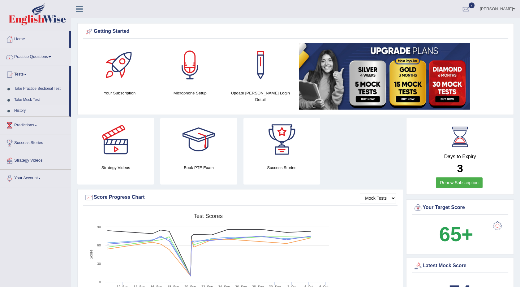 The image size is (520, 287). I want to click on span: 7, so click(472, 5).